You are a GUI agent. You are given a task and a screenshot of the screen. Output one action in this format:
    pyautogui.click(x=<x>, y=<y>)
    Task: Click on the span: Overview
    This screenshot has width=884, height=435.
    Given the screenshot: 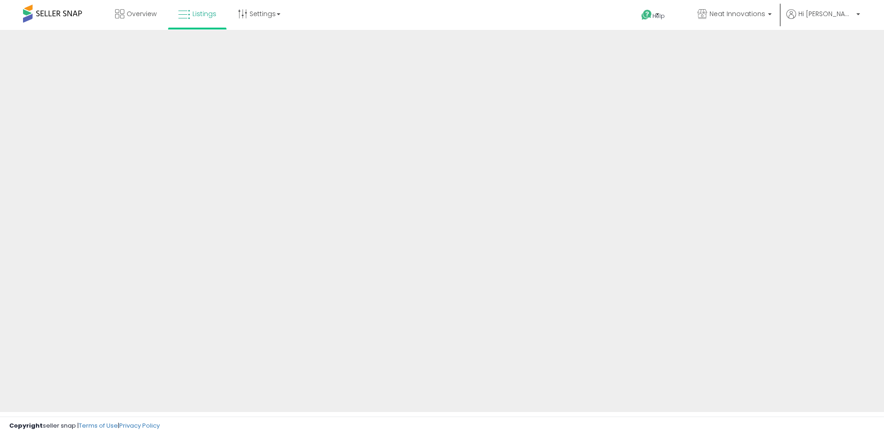 What is the action you would take?
    pyautogui.click(x=141, y=14)
    